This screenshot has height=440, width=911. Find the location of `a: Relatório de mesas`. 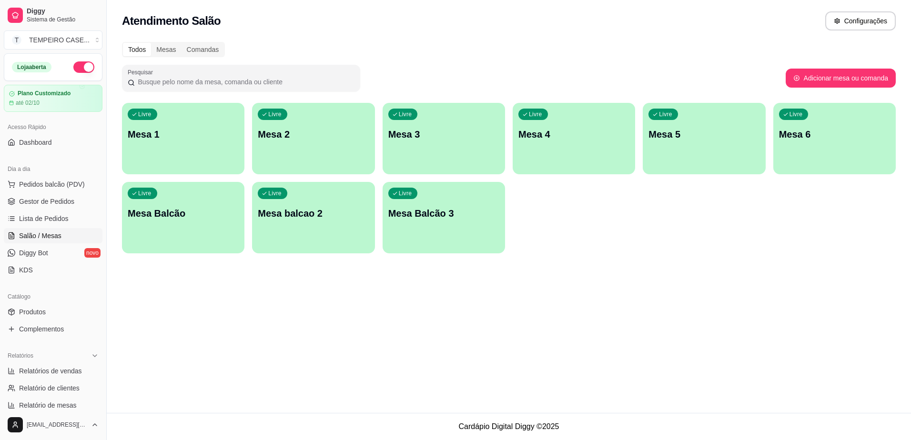

a: Relatório de mesas is located at coordinates (53, 406).